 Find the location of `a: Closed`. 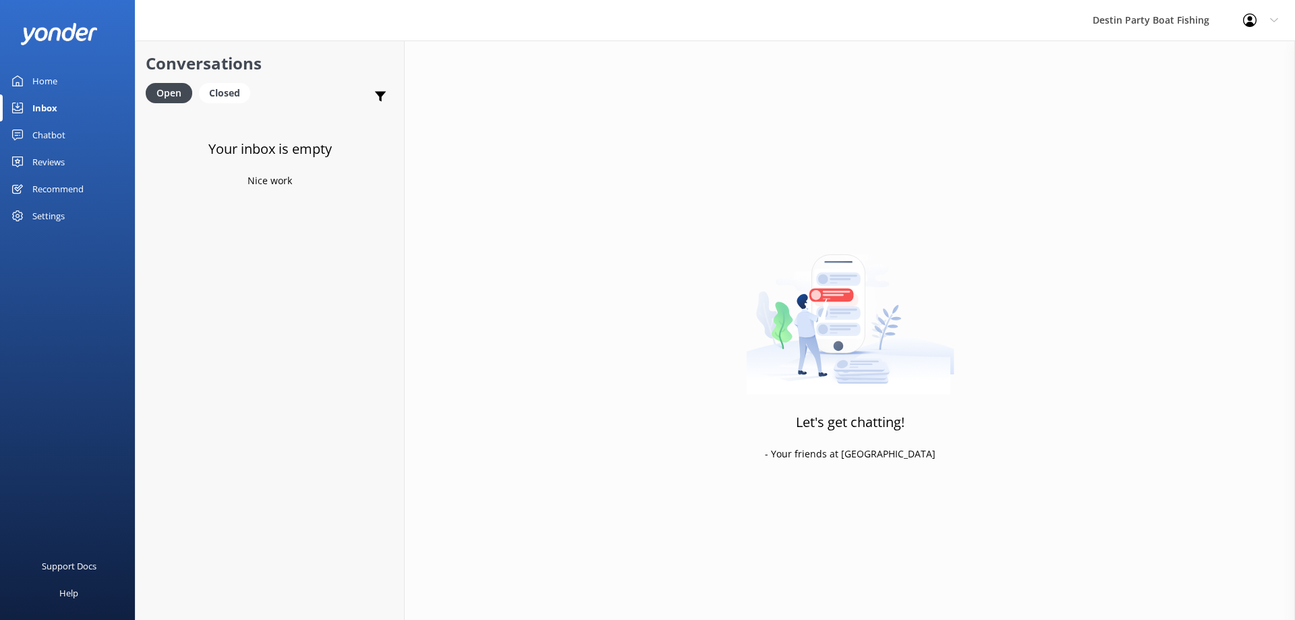

a: Closed is located at coordinates (228, 92).